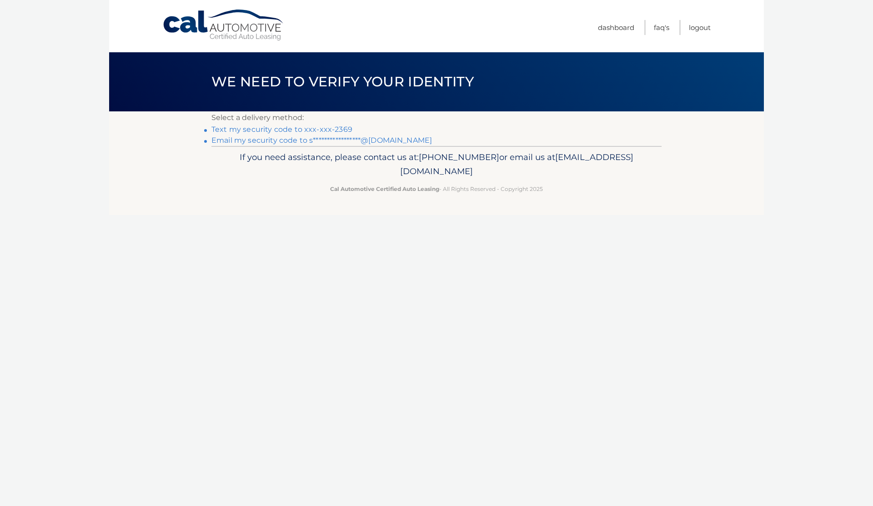 This screenshot has width=873, height=506. I want to click on p: - All Rights Reserved - Copyright 2025, so click(437, 189).